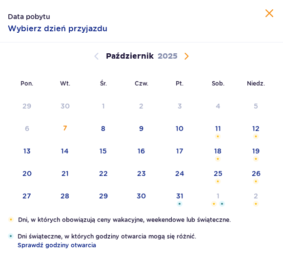  I want to click on td: Data niedostępna. poniedziałek, 29 września 2025, so click(27, 108).